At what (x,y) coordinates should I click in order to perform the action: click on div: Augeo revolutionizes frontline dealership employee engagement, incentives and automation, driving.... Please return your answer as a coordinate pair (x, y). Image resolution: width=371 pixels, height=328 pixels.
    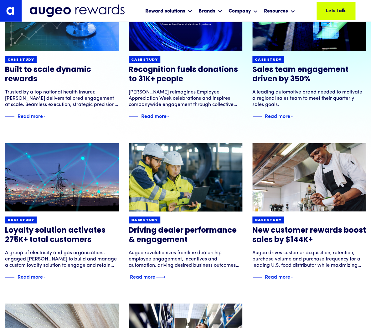
    Looking at the image, I should click on (185, 259).